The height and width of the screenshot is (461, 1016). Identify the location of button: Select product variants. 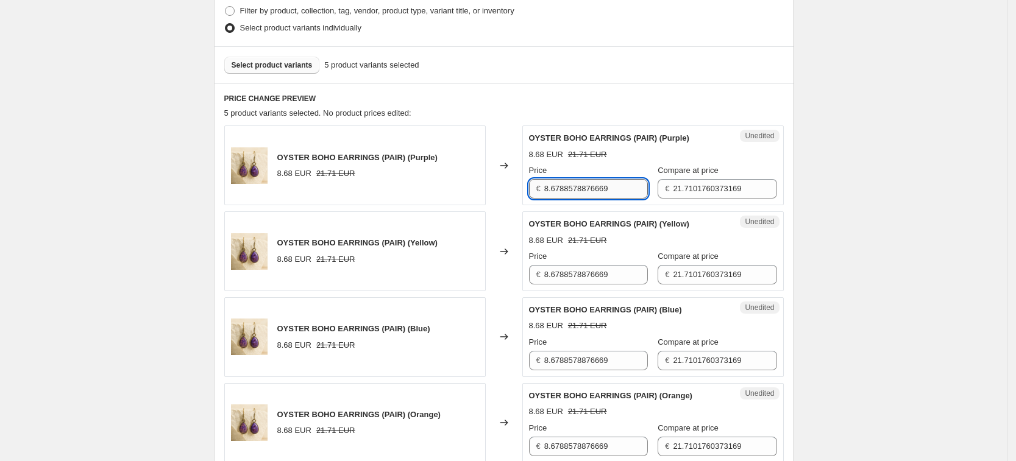
(272, 65).